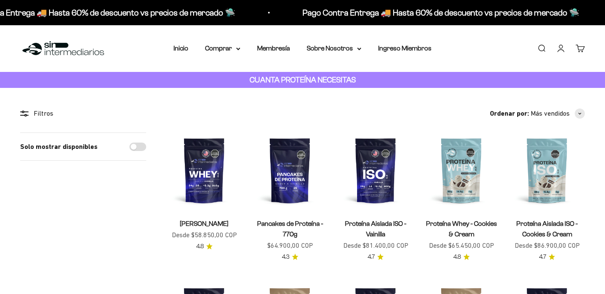  Describe the element at coordinates (223, 48) in the screenshot. I see `summary: Comprar` at that location.